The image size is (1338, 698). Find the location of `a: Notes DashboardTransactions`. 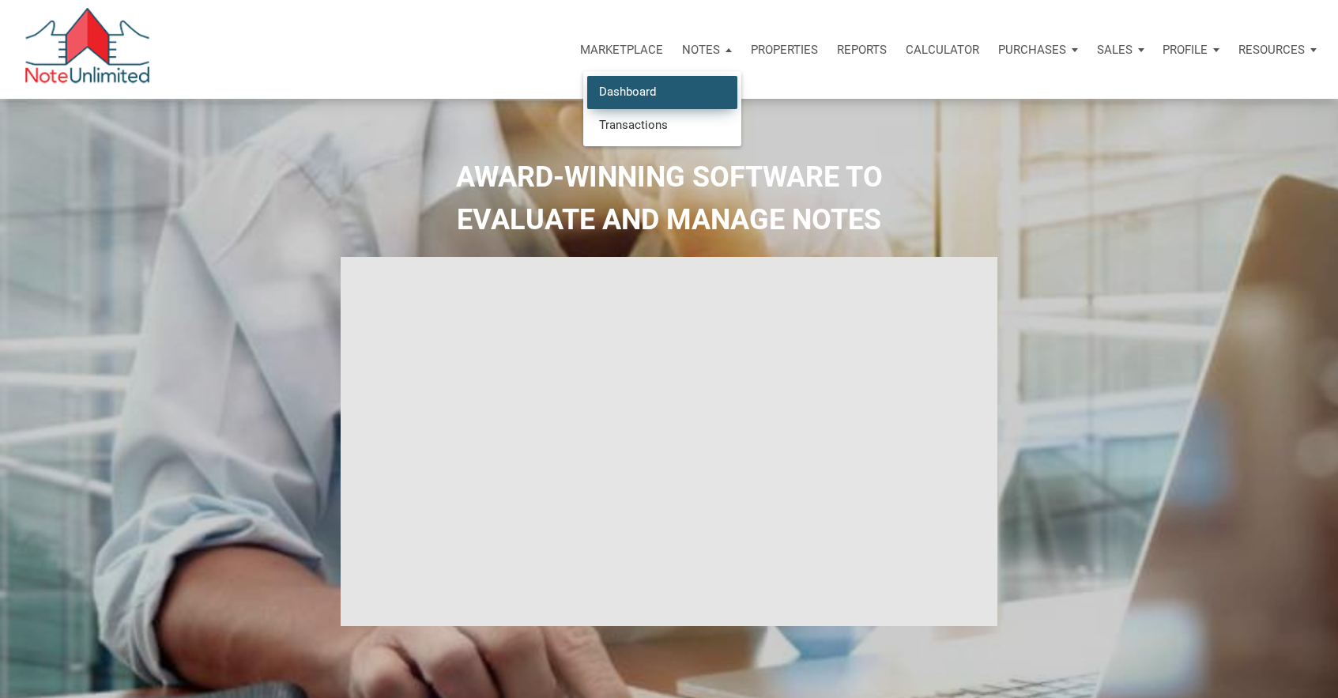

a: Notes DashboardTransactions is located at coordinates (707, 50).